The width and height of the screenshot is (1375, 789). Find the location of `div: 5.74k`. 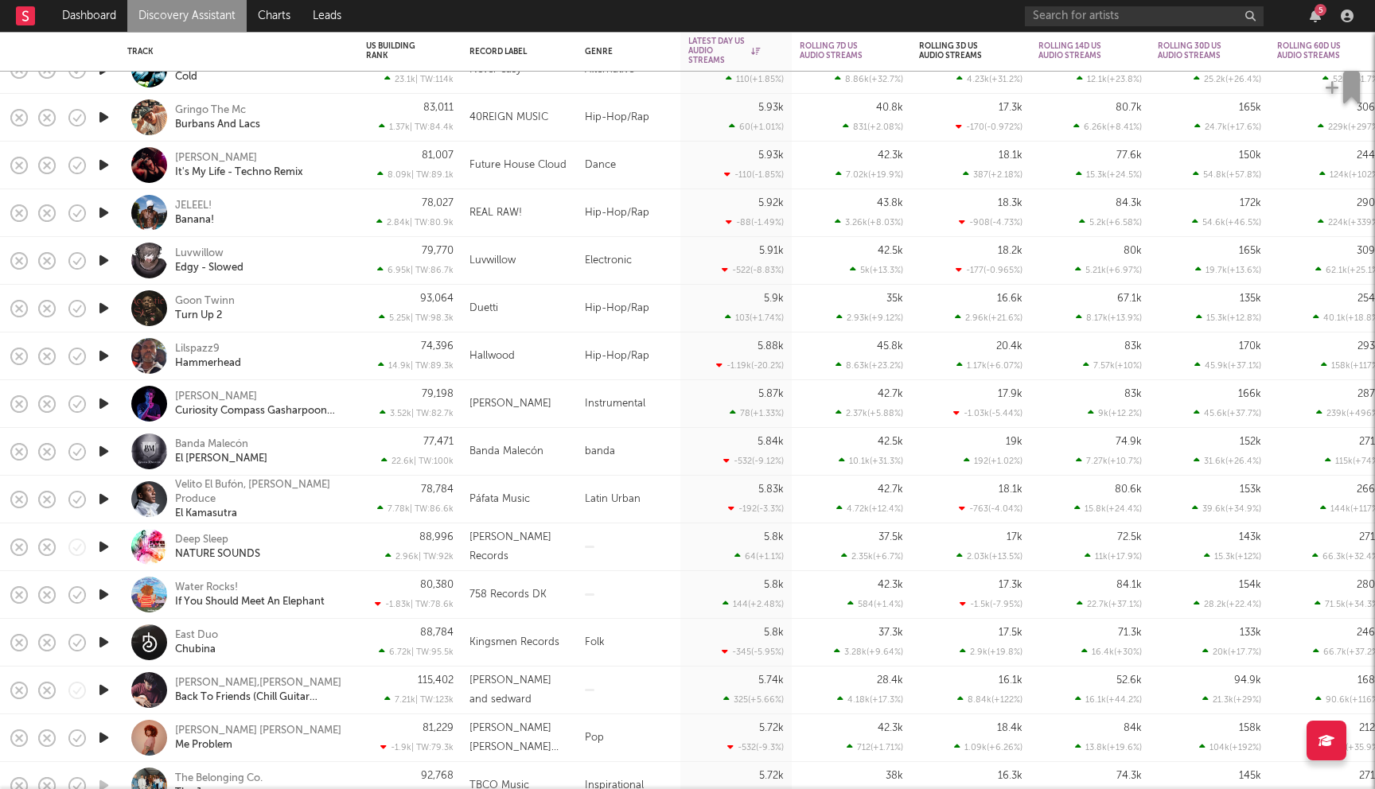

div: 5.74k is located at coordinates (771, 680).